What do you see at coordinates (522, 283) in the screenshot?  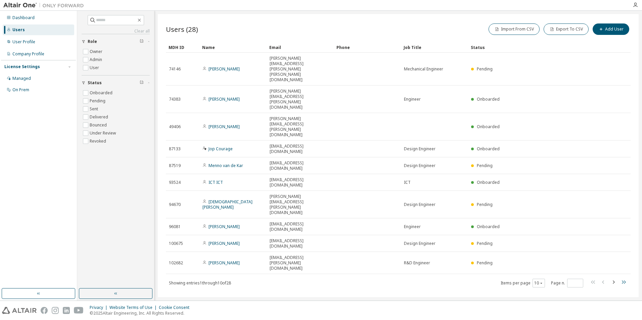 I see `span: Items per page` at bounding box center [522, 283].